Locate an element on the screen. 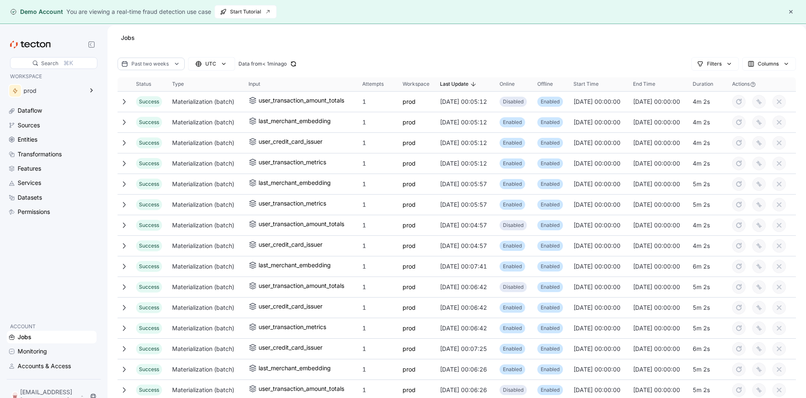  div: Columns is located at coordinates (768, 64).